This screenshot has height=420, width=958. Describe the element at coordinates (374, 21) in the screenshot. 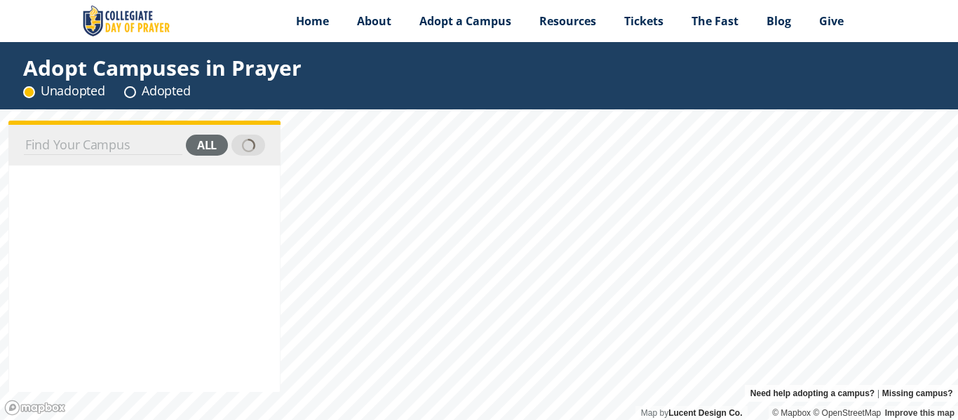

I see `span: About` at that location.